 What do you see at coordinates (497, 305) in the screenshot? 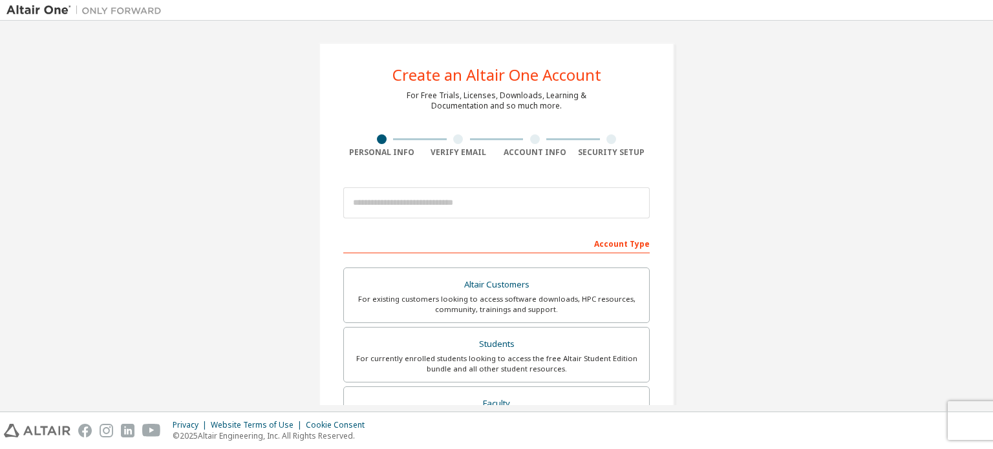
I see `div: For existing customers looking to access software downloads, HPC resources, community, trainings ...` at bounding box center [497, 305].